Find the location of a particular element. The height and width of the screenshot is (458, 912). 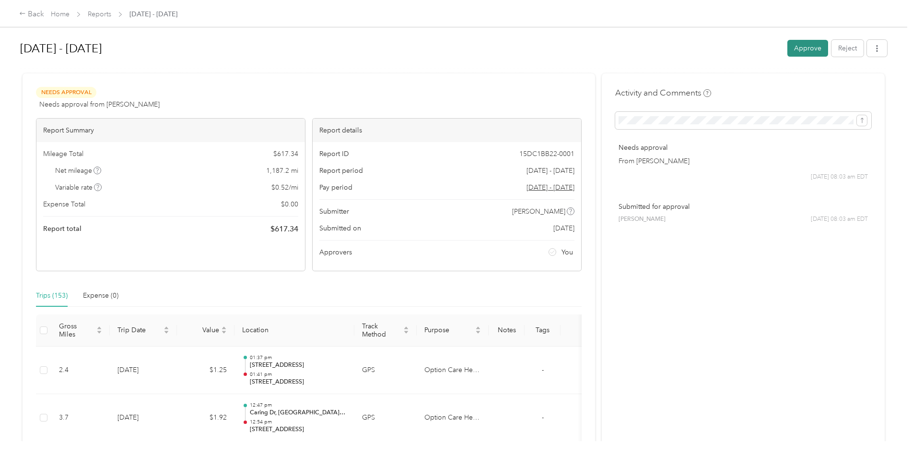

button: Reject is located at coordinates (848, 48).